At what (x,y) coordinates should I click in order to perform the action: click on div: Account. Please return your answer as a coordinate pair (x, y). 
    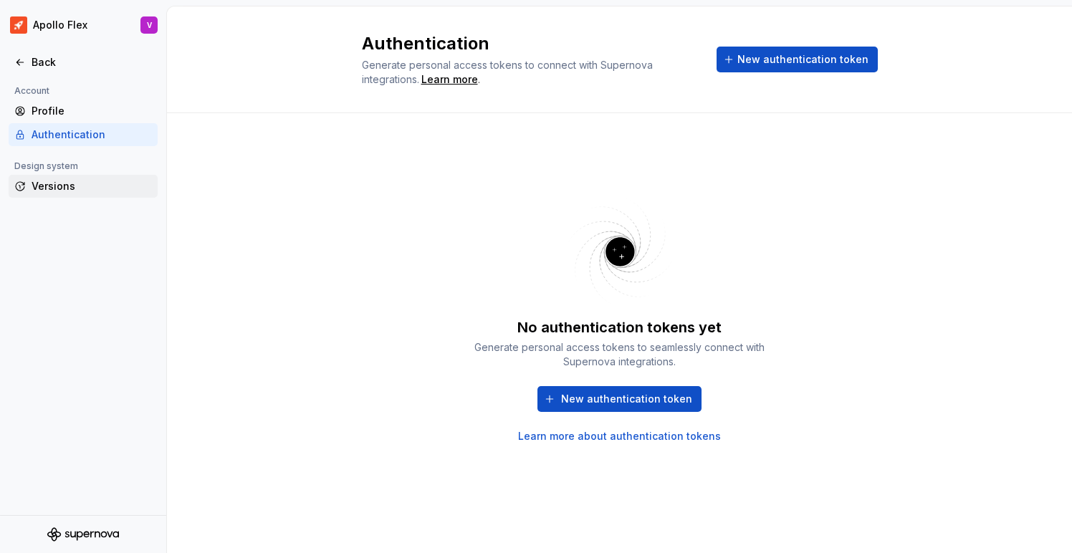
    Looking at the image, I should click on (32, 91).